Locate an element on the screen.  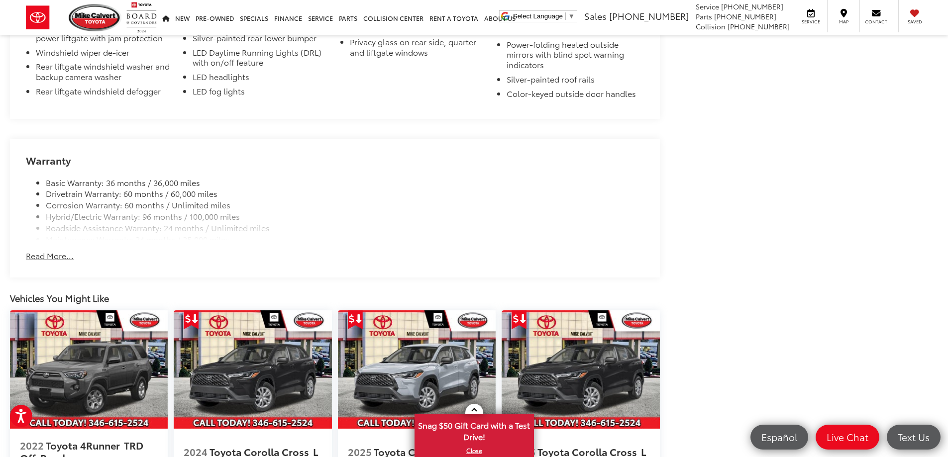
img: 2024 Toyota Corolla Cross L is located at coordinates (252, 370).